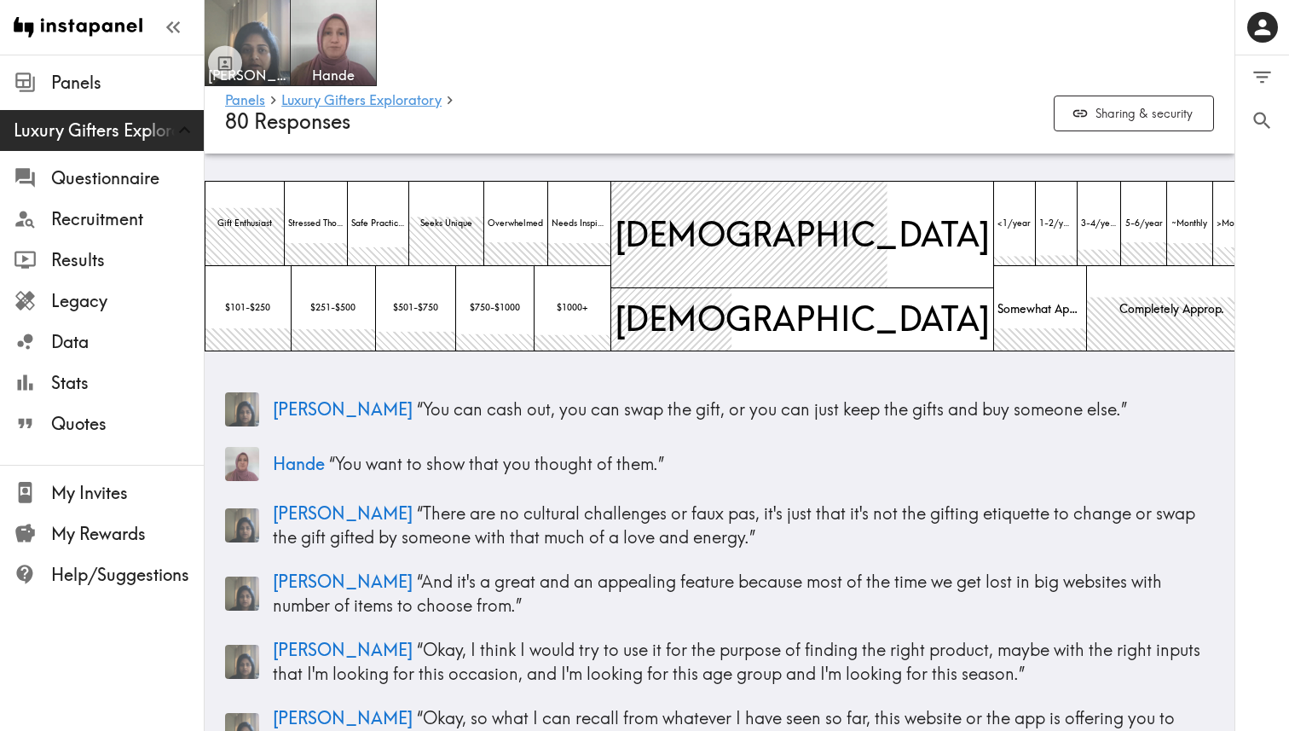  Describe the element at coordinates (332, 308) in the screenshot. I see `span: $251-$500` at that location.